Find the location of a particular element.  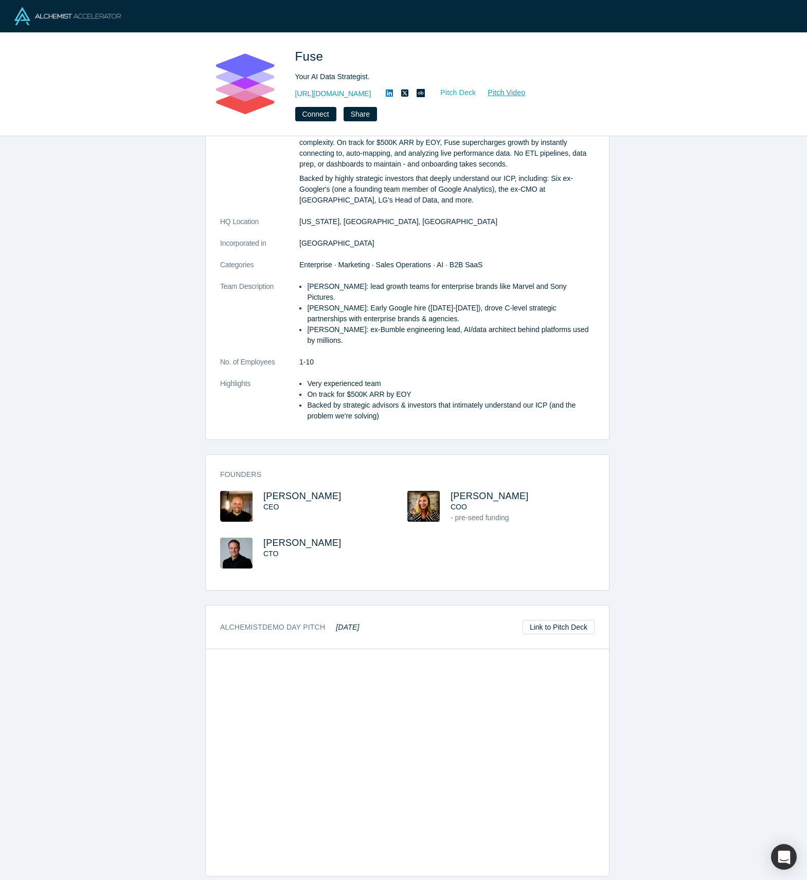

a: Pitch Video is located at coordinates (501, 93).